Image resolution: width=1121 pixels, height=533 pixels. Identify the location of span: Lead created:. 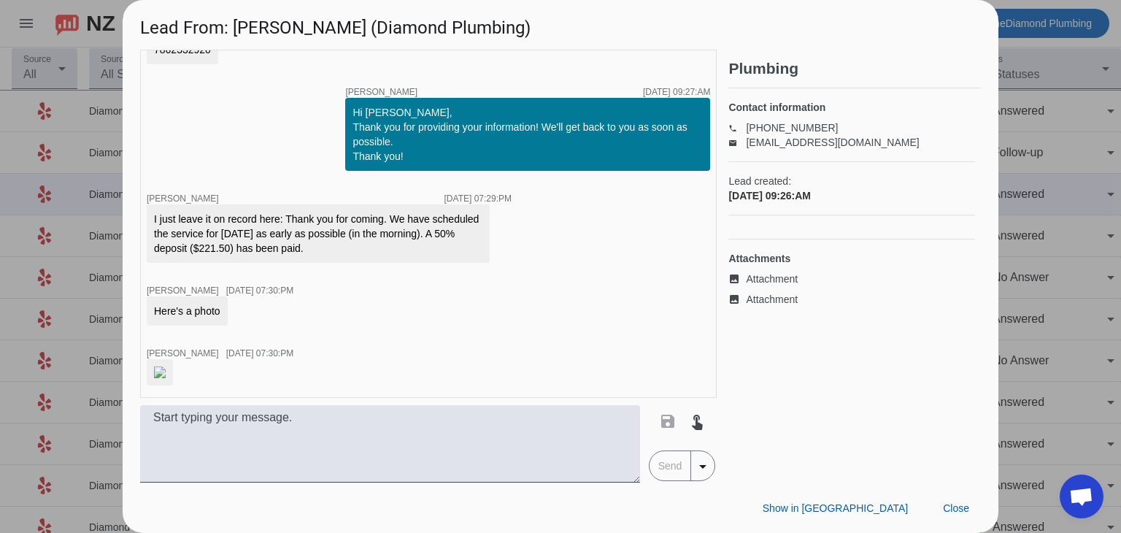
(852, 181).